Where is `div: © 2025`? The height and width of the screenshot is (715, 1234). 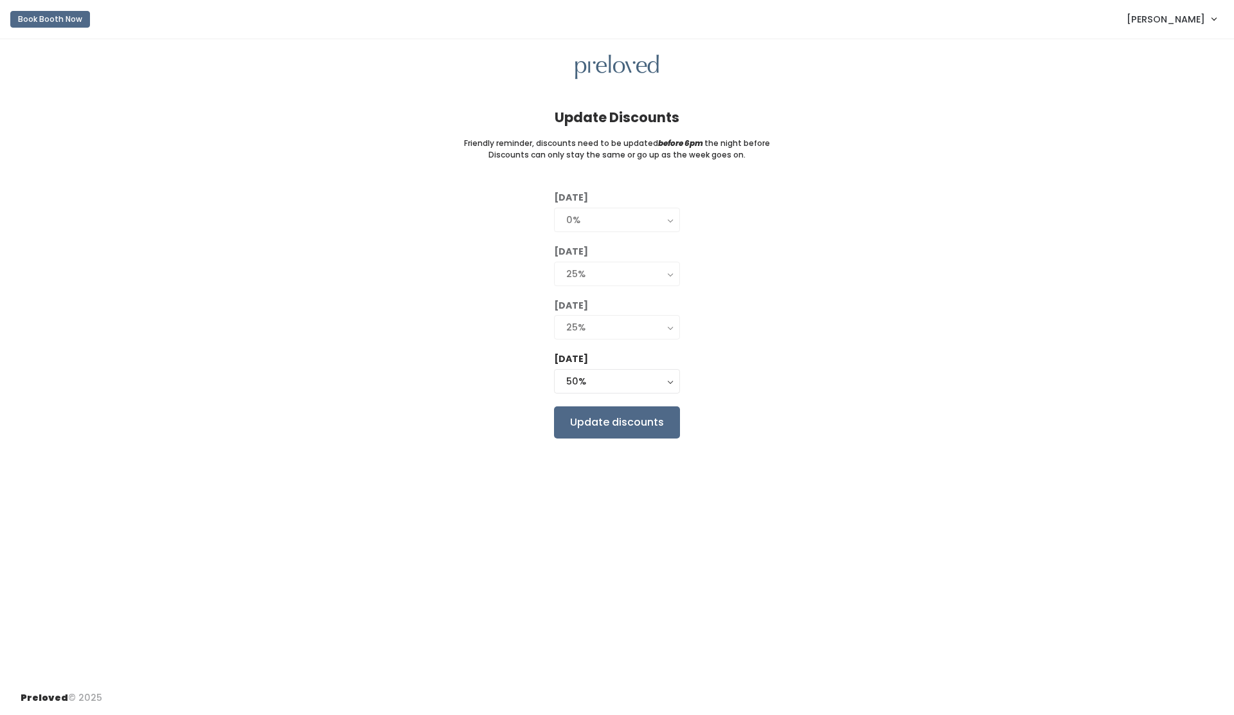 div: © 2025 is located at coordinates (61, 692).